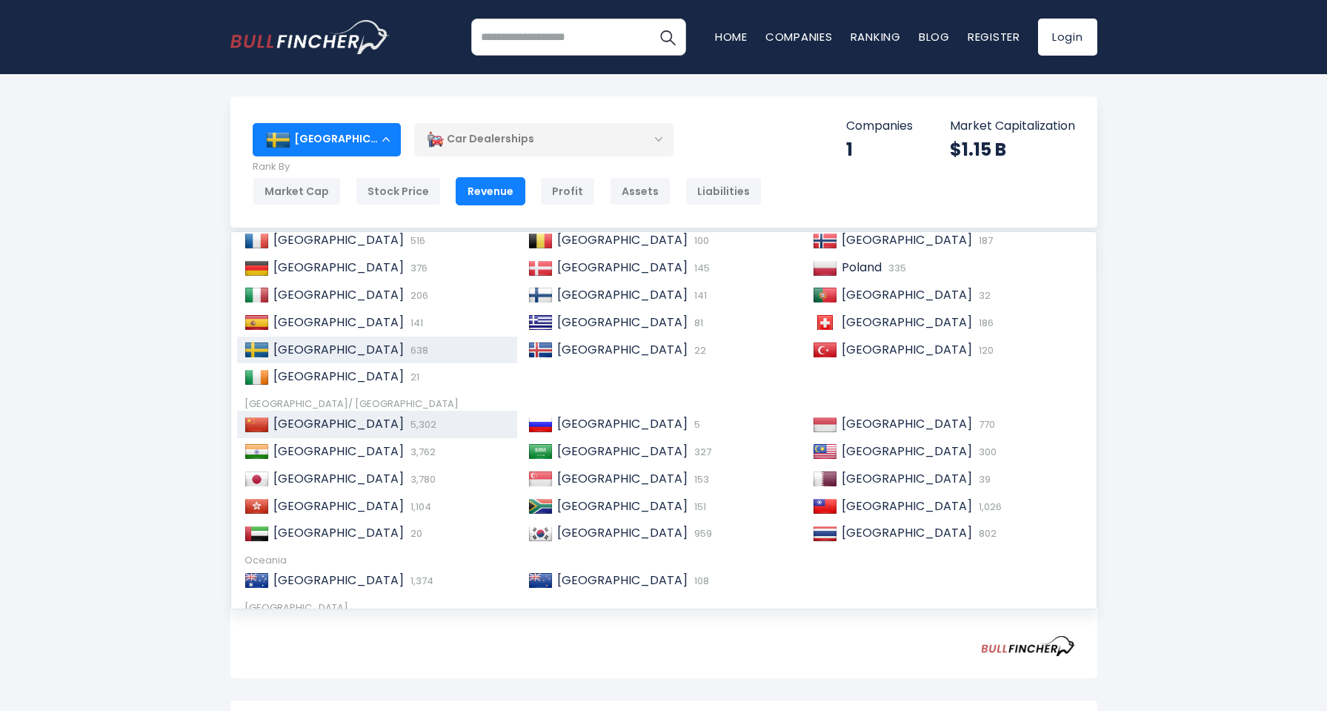 The image size is (1327, 711). What do you see at coordinates (700, 268) in the screenshot?
I see `span: 145` at bounding box center [700, 268].